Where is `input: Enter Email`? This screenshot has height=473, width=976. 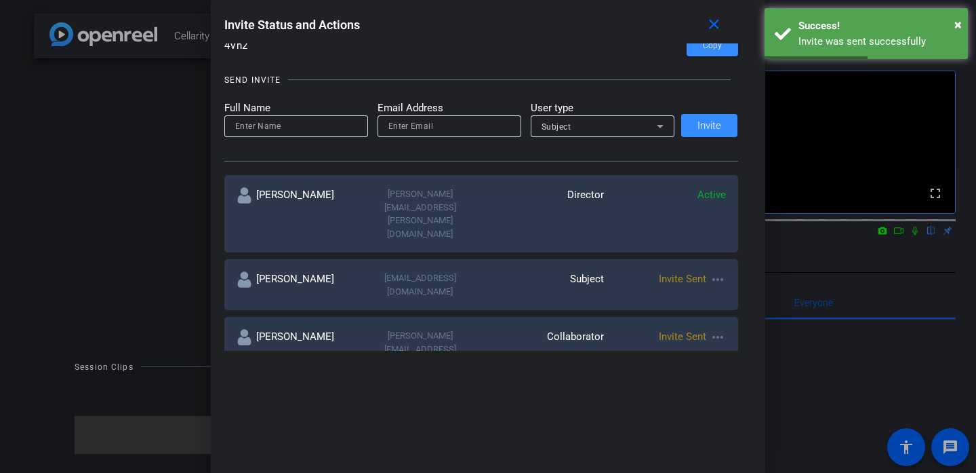
input: Enter Email is located at coordinates (450, 126).